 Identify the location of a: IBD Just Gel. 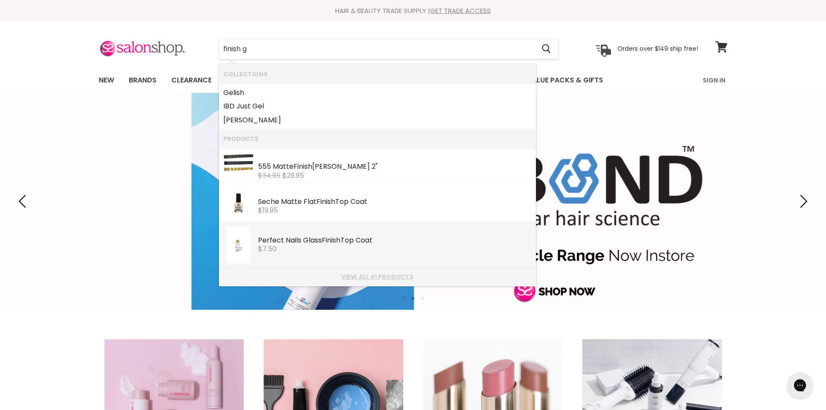
(377, 106).